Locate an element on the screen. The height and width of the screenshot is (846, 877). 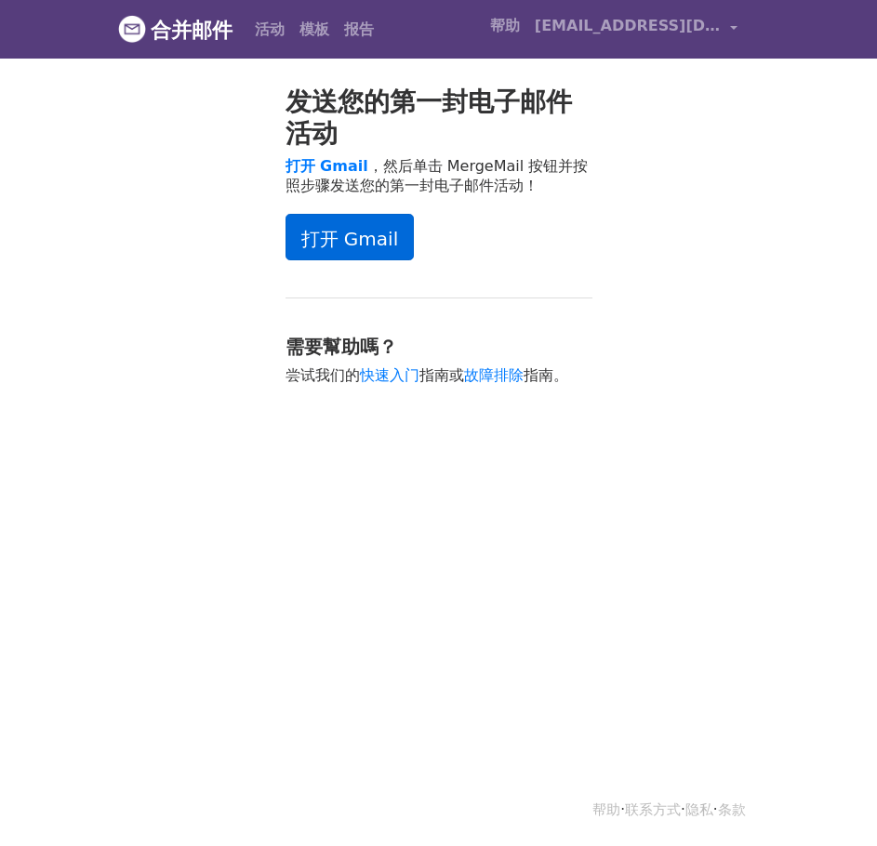
font: 条款 is located at coordinates (732, 810).